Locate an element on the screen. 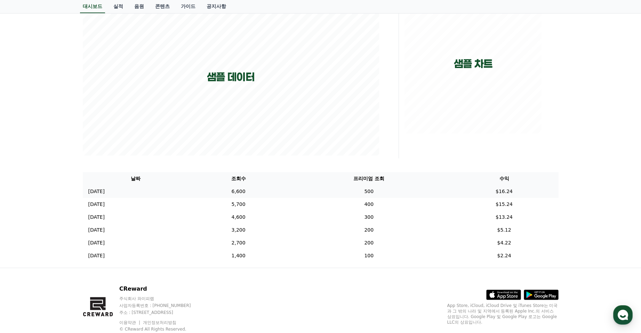 The width and height of the screenshot is (641, 333). td: 1,400 is located at coordinates (238, 256).